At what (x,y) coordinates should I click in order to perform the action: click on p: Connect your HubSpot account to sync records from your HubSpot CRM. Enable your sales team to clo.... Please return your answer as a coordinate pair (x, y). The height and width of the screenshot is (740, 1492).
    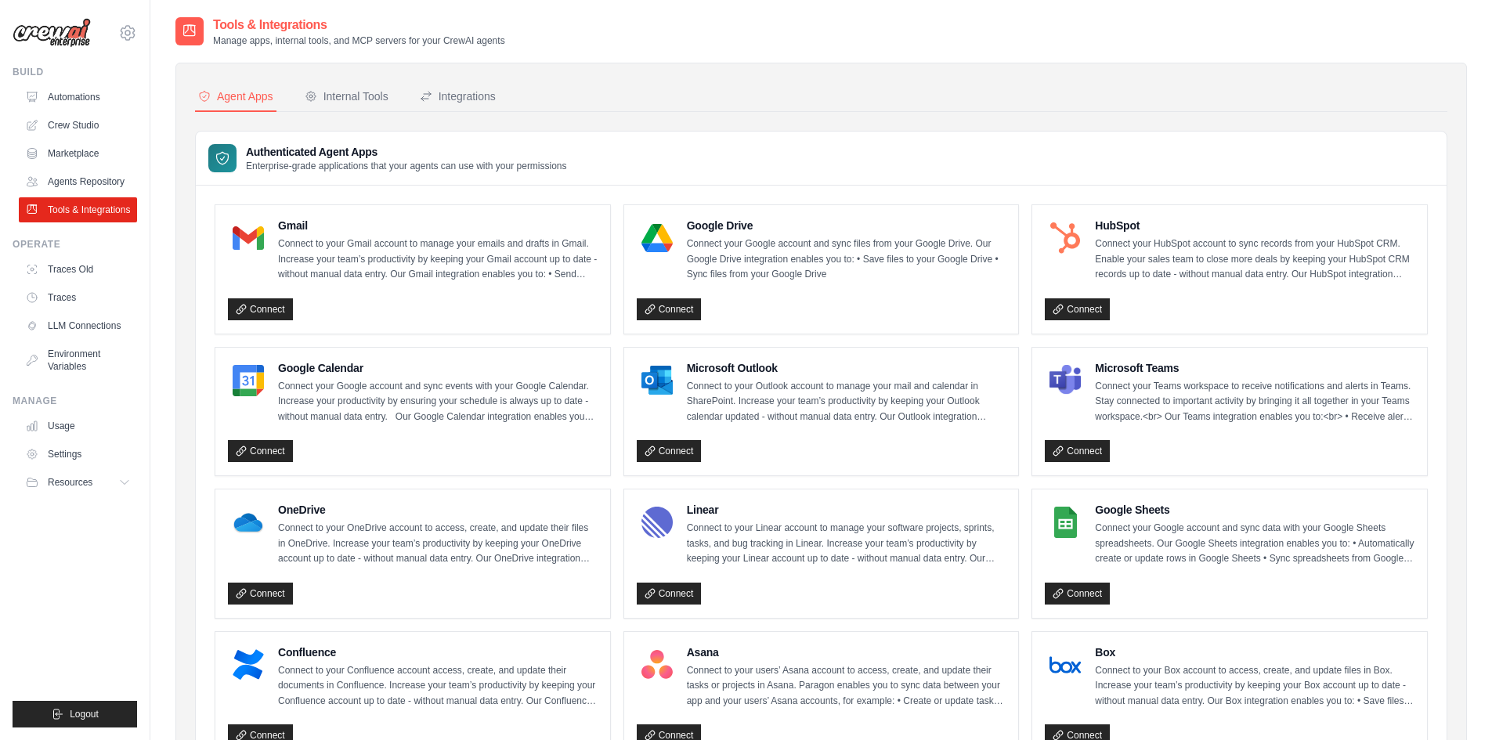
    Looking at the image, I should click on (1255, 259).